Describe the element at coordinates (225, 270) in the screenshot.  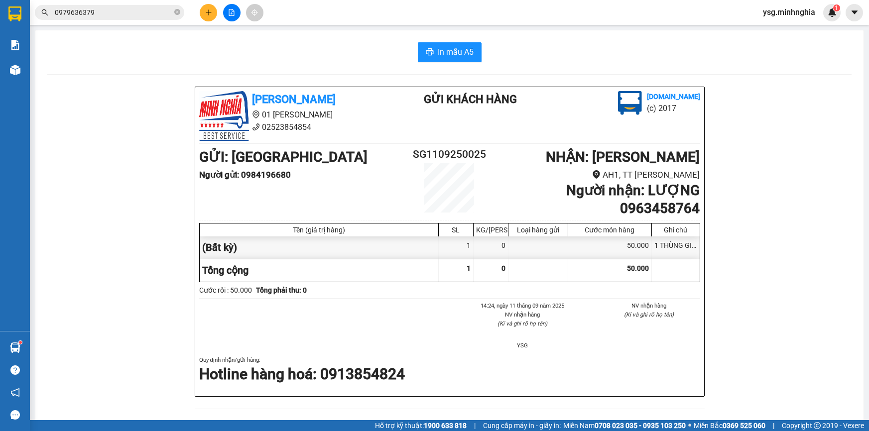
I see `span: Tổng cộng` at that location.